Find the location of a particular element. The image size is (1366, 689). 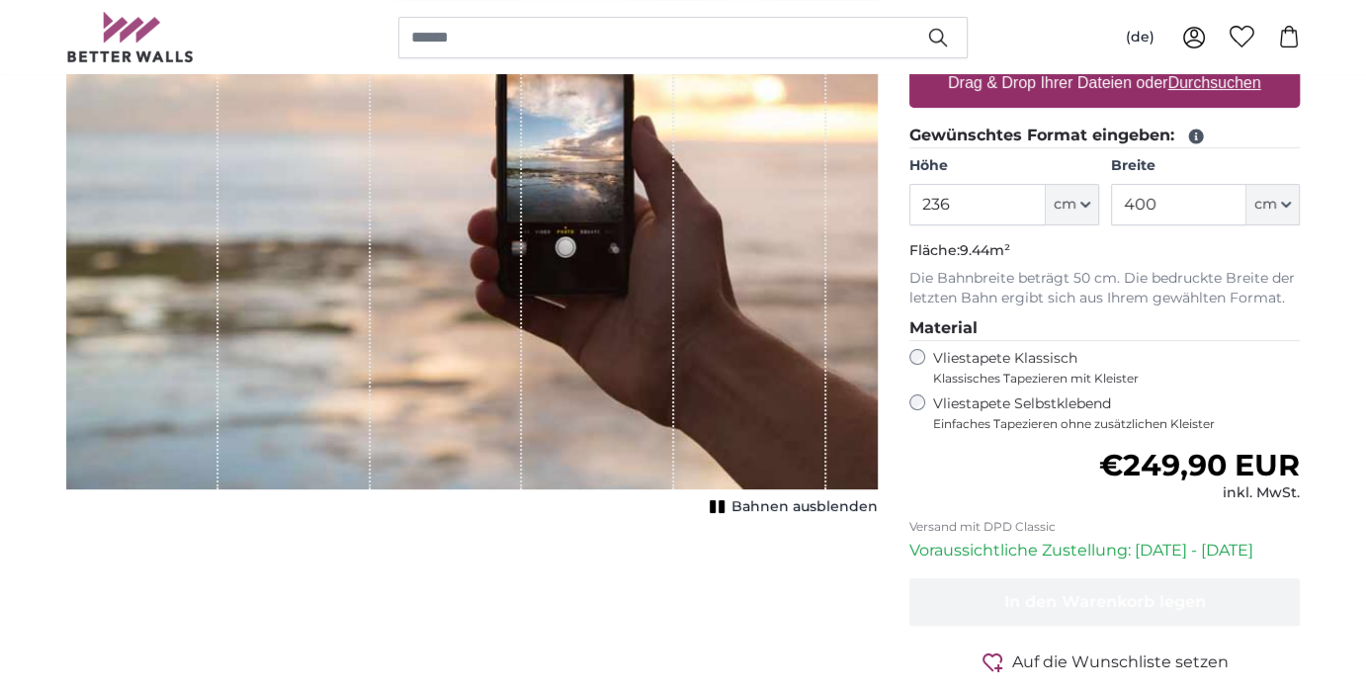

span: Auf die Wunschliste setzen is located at coordinates (1120, 662).